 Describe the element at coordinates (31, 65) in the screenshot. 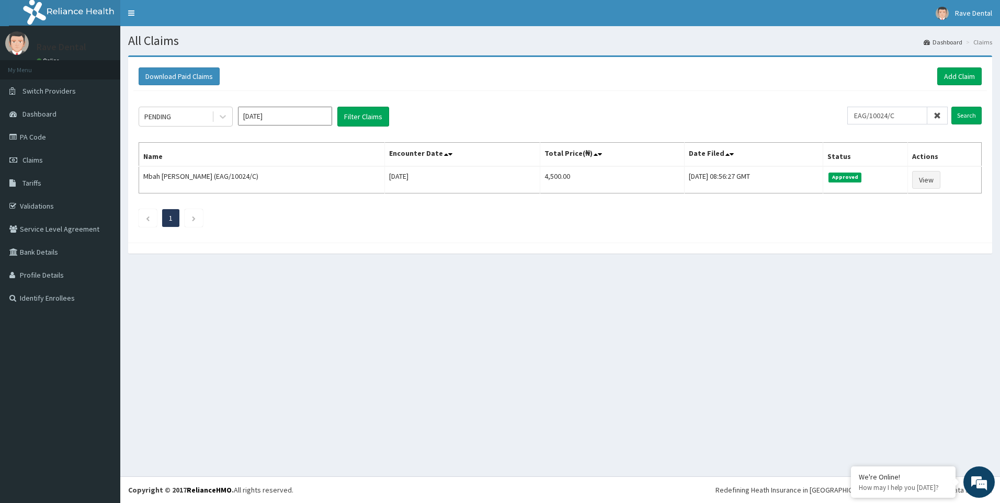

I see `img: d_794563401_company_1708531726252_794563401` at that location.